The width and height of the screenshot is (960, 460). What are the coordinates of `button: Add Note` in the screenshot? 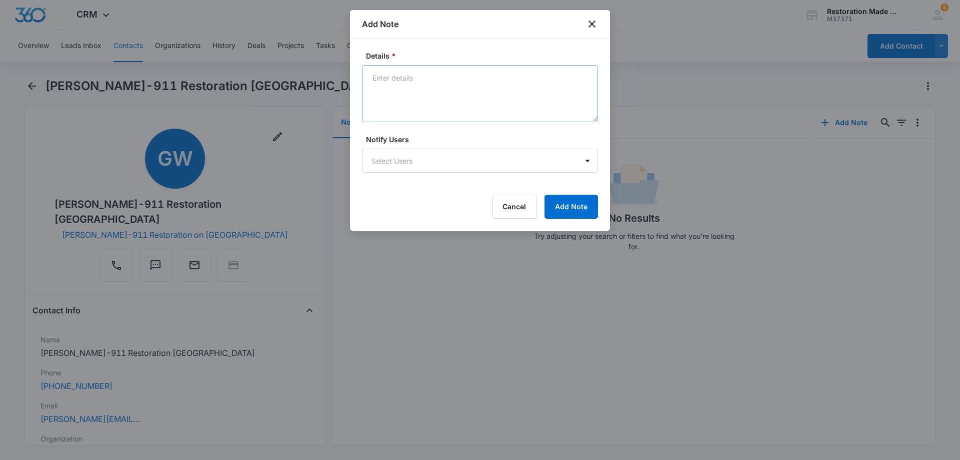 It's located at (571, 207).